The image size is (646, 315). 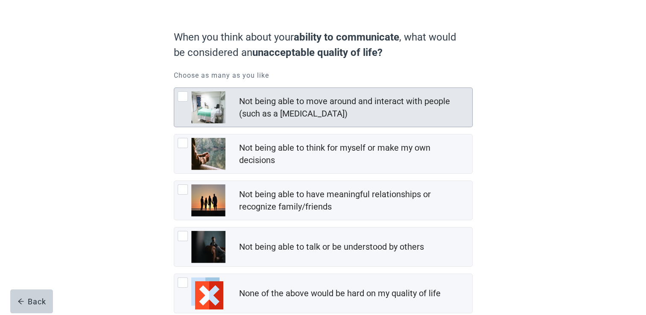 What do you see at coordinates (32, 301) in the screenshot?
I see `div: Back` at bounding box center [32, 301].